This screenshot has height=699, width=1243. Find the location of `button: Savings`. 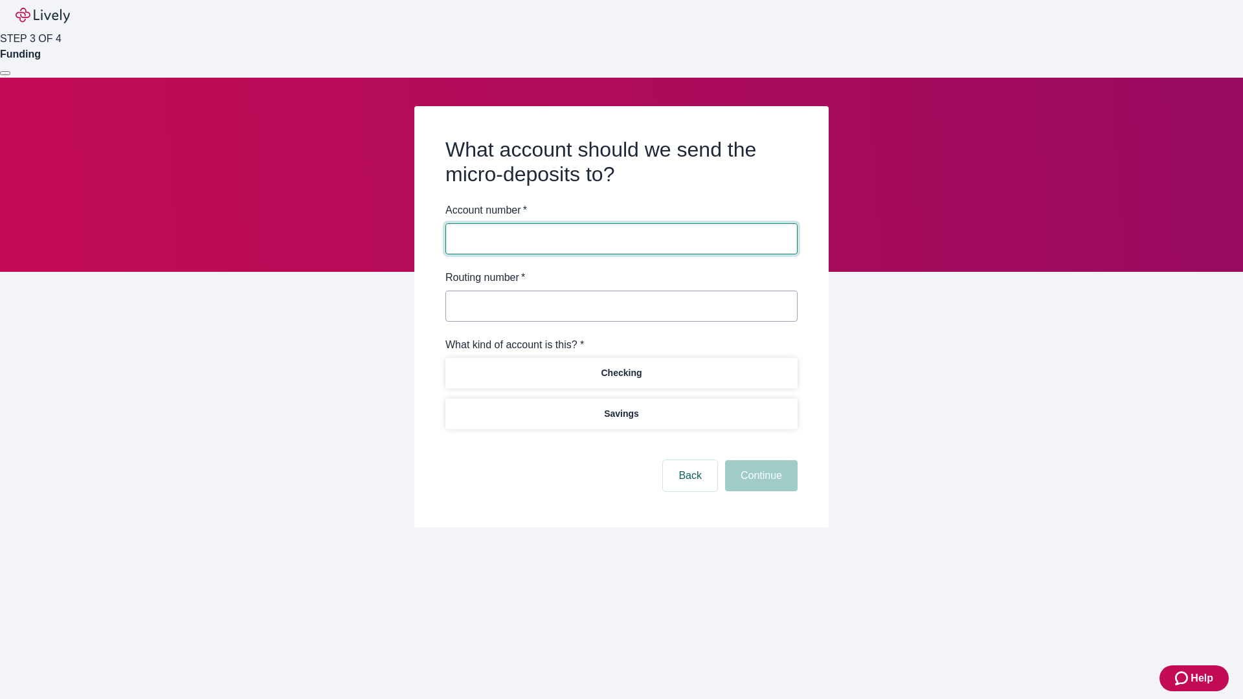

button: Savings is located at coordinates (621, 414).